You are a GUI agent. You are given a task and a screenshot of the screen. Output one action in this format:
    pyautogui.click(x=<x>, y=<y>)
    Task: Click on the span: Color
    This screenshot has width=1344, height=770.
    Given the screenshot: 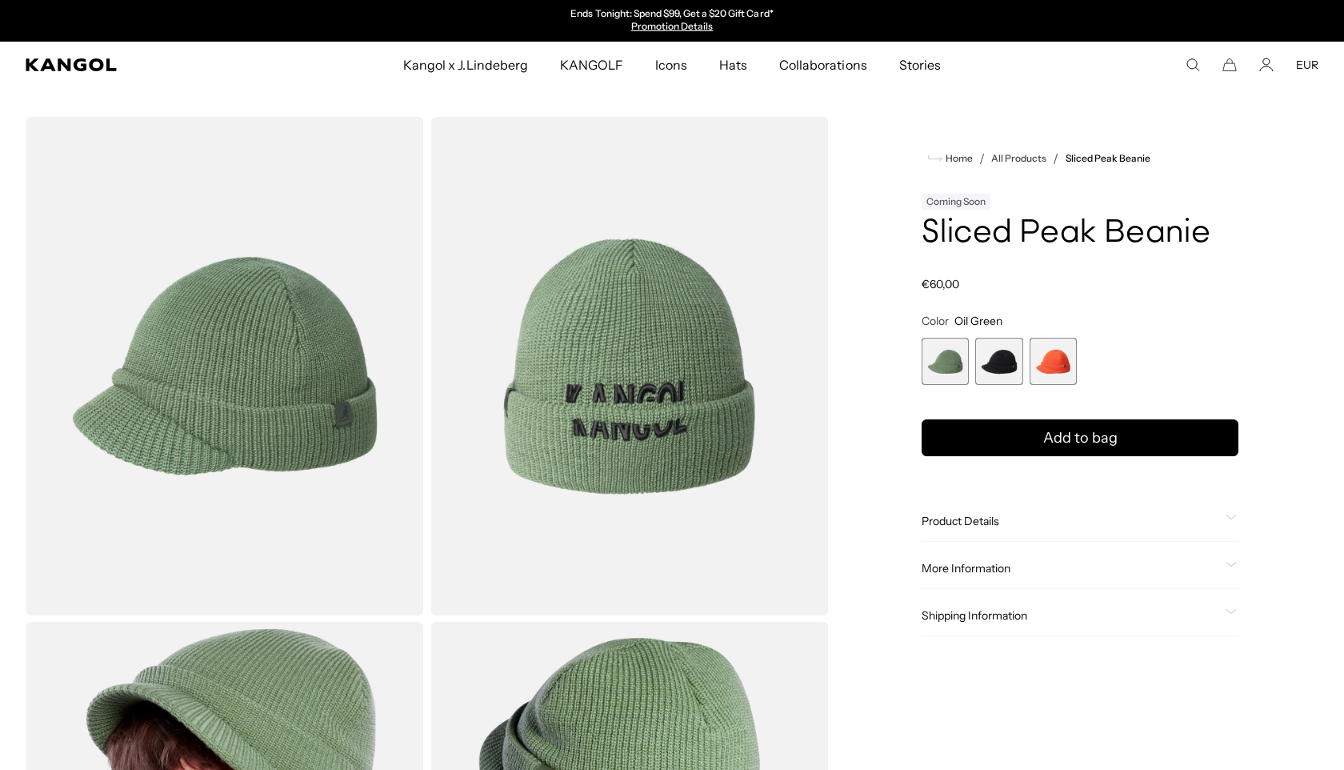 What is the action you would take?
    pyautogui.click(x=935, y=321)
    